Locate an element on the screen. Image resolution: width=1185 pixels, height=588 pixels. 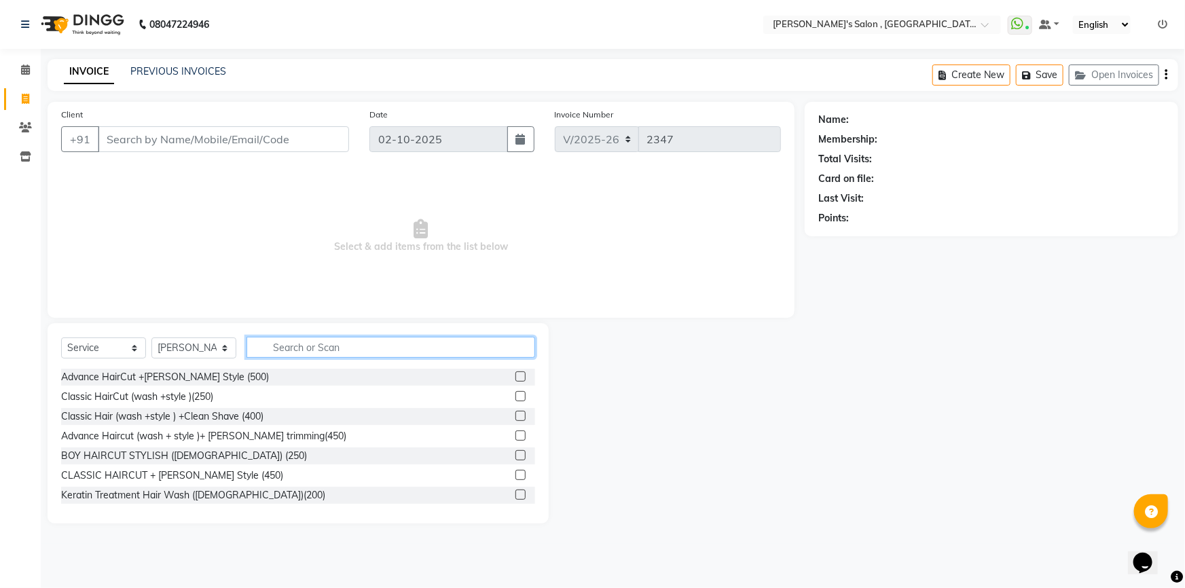
a: INVOICE is located at coordinates (89, 72).